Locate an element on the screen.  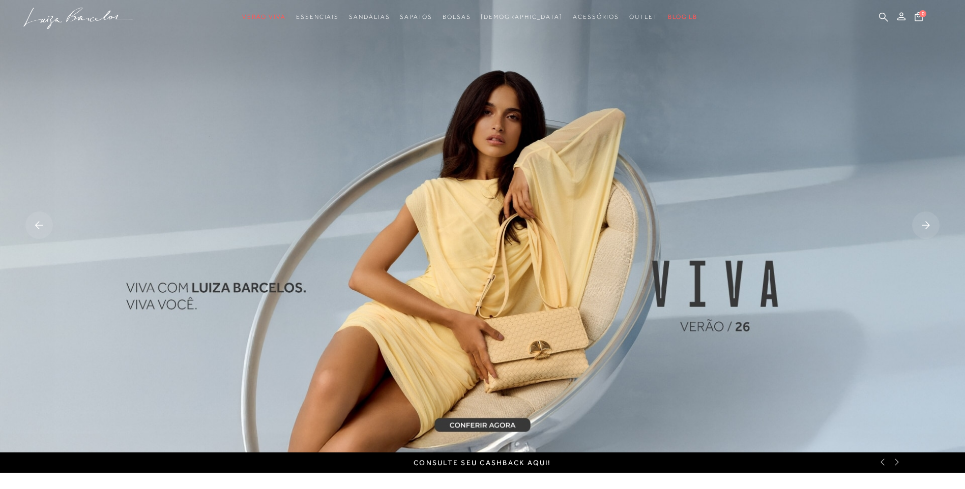
a: Consulte seu cashback aqui! is located at coordinates (482, 463).